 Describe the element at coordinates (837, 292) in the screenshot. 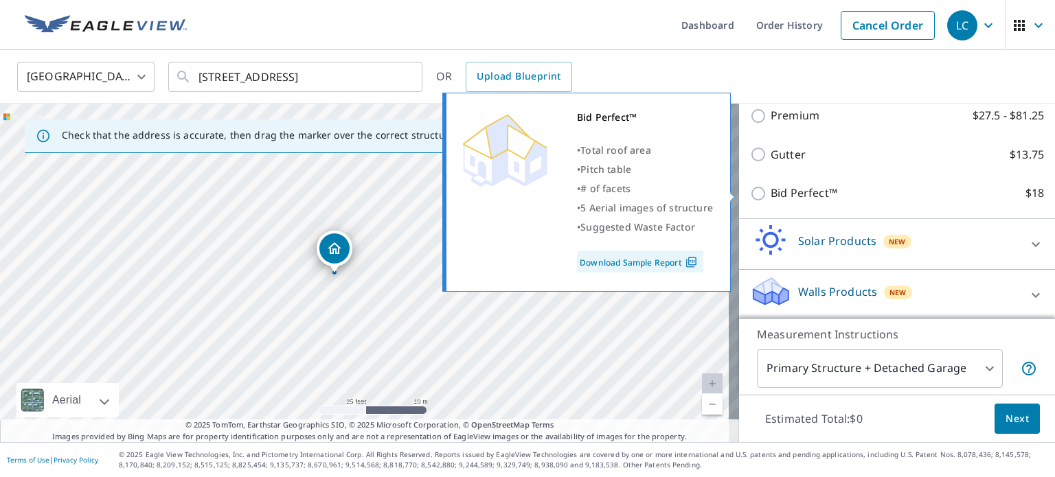

I see `p: Walls Products` at that location.